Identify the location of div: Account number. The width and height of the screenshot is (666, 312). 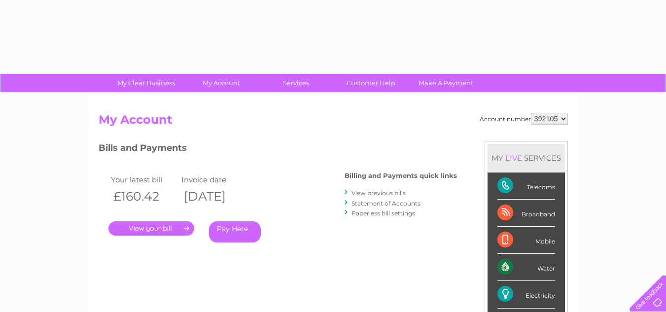
(524, 119).